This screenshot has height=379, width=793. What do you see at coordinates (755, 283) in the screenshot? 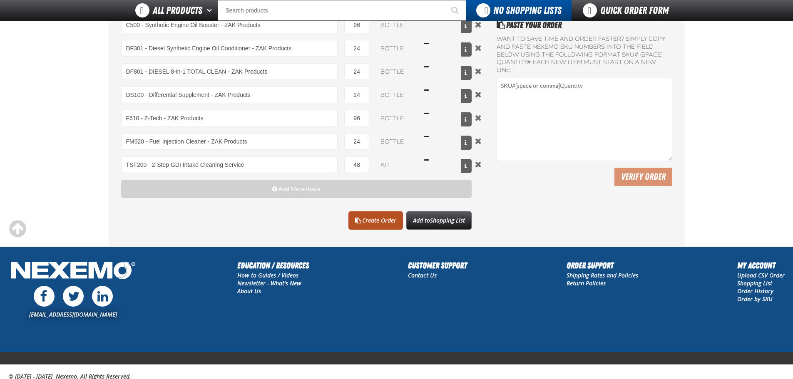
I see `a: Shopping List` at bounding box center [755, 283].